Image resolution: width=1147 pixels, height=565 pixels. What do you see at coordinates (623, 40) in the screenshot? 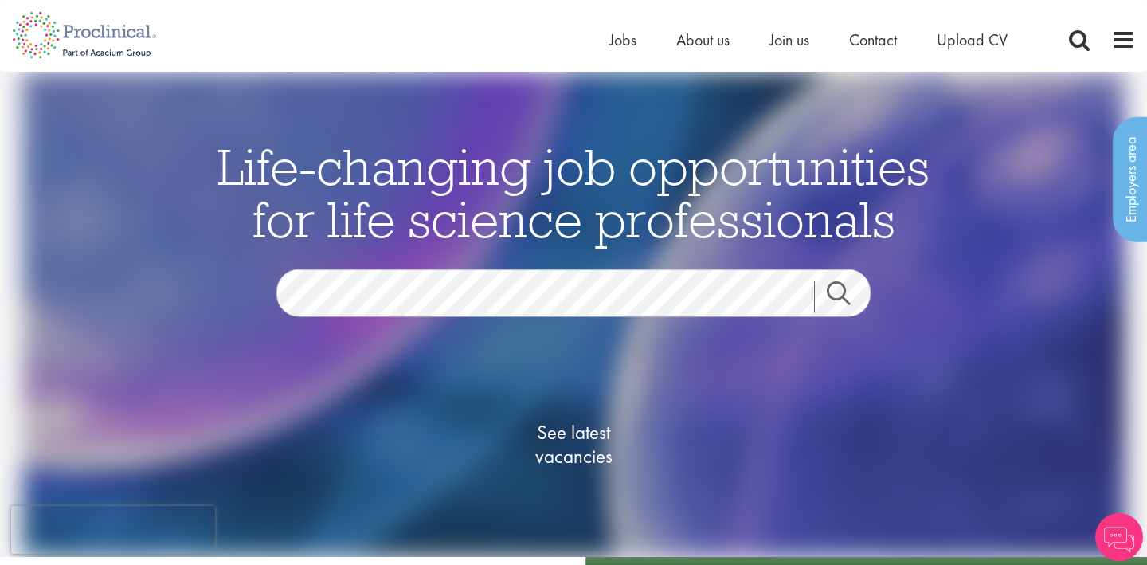
I see `a: Jobs` at bounding box center [623, 40].